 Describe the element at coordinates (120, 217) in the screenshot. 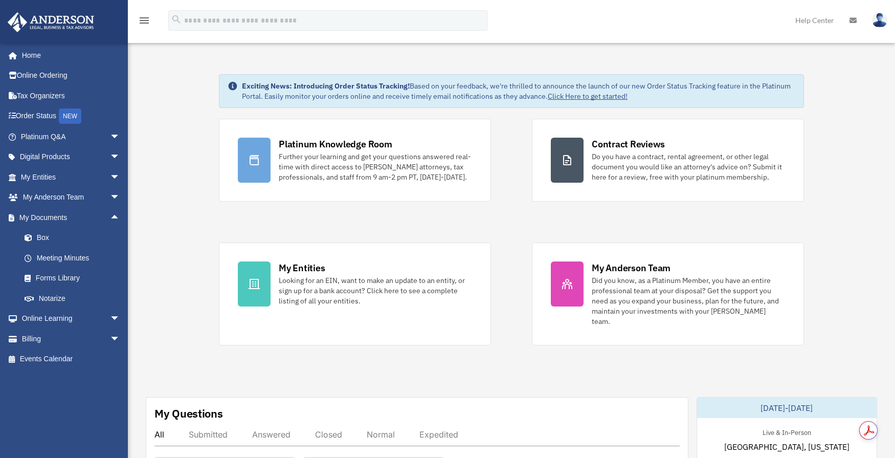

I see `span: arrow_drop_up` at that location.